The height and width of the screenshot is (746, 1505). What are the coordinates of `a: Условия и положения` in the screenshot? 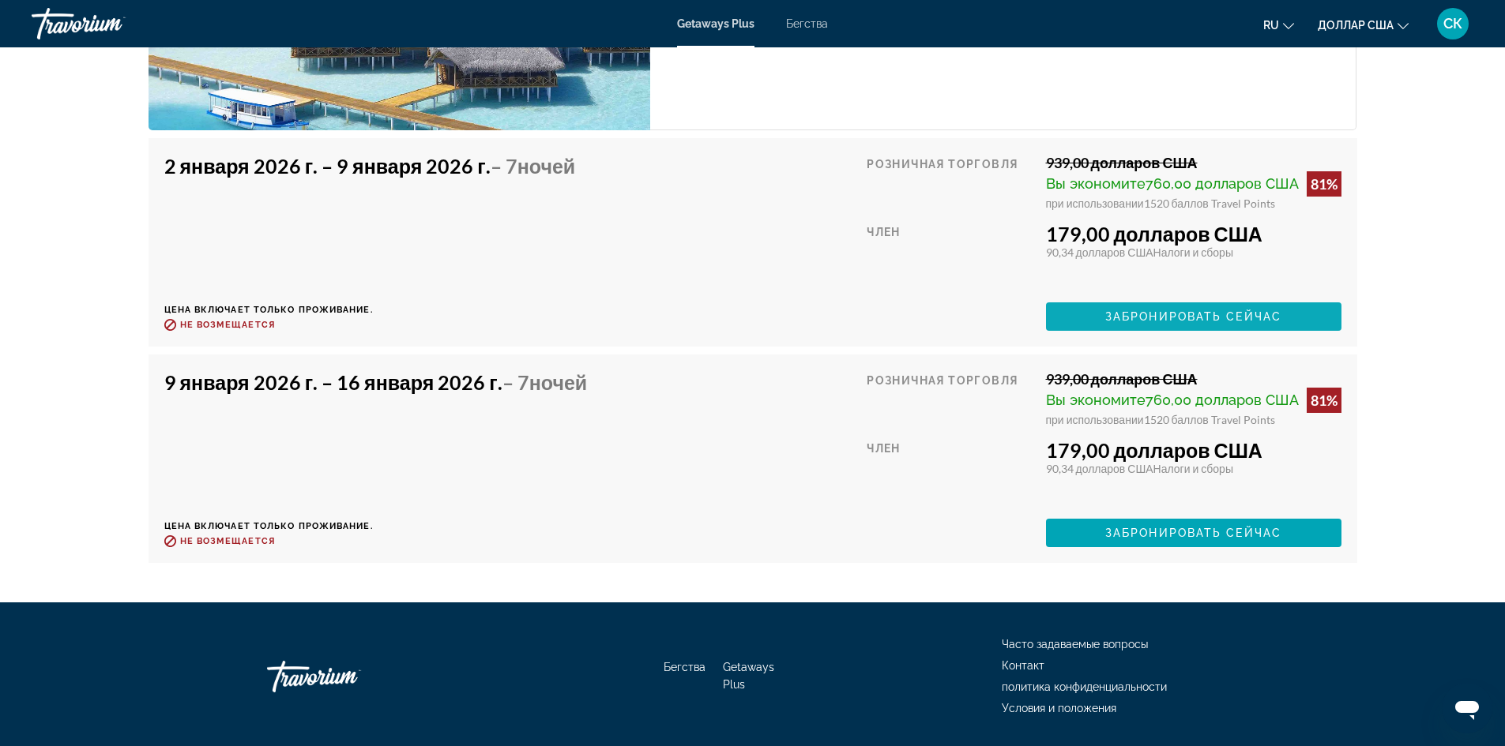 It's located at (1058, 708).